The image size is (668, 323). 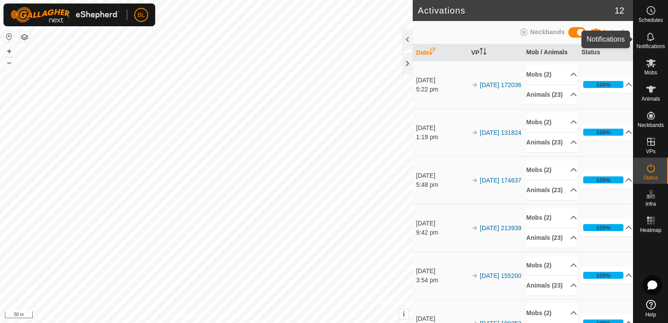 What do you see at coordinates (440, 52) in the screenshot?
I see `th: Date` at bounding box center [440, 52].